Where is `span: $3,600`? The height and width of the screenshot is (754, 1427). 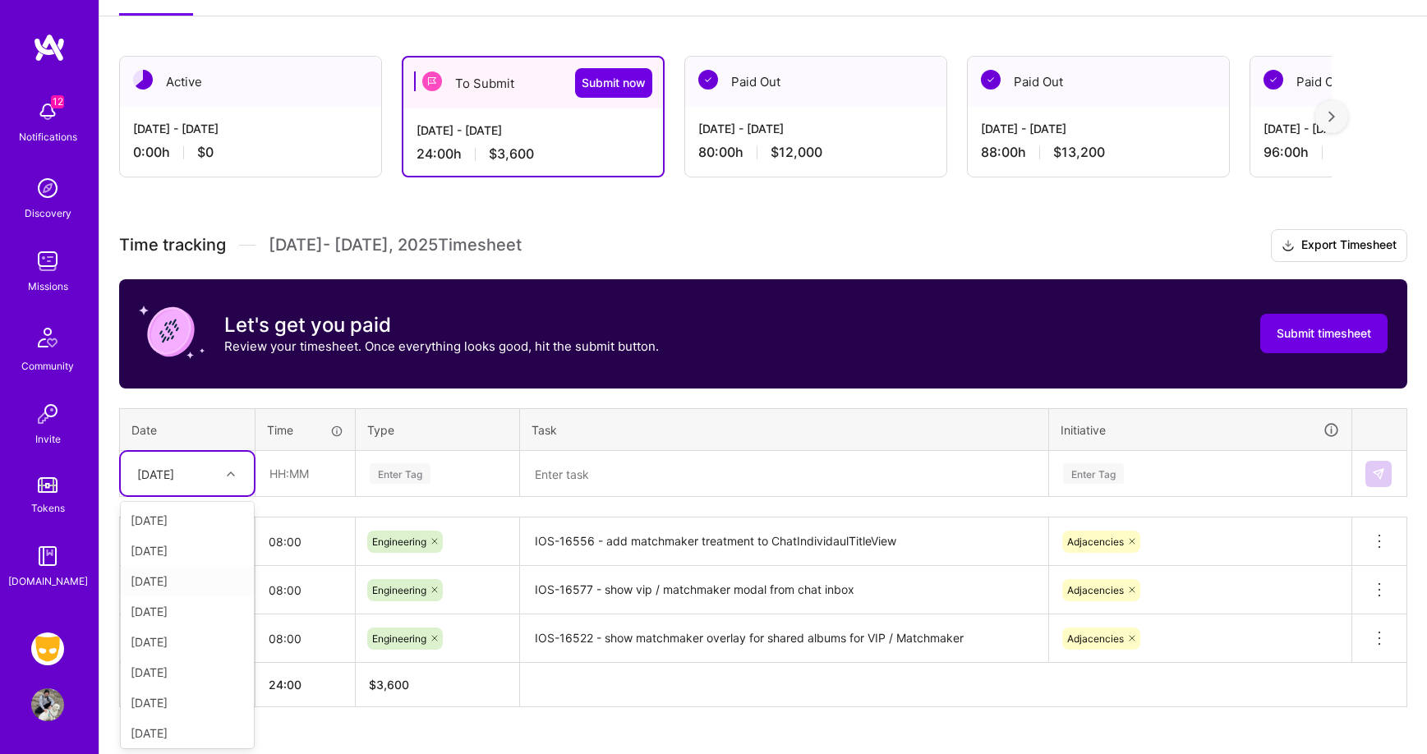 span: $3,600 is located at coordinates (511, 154).